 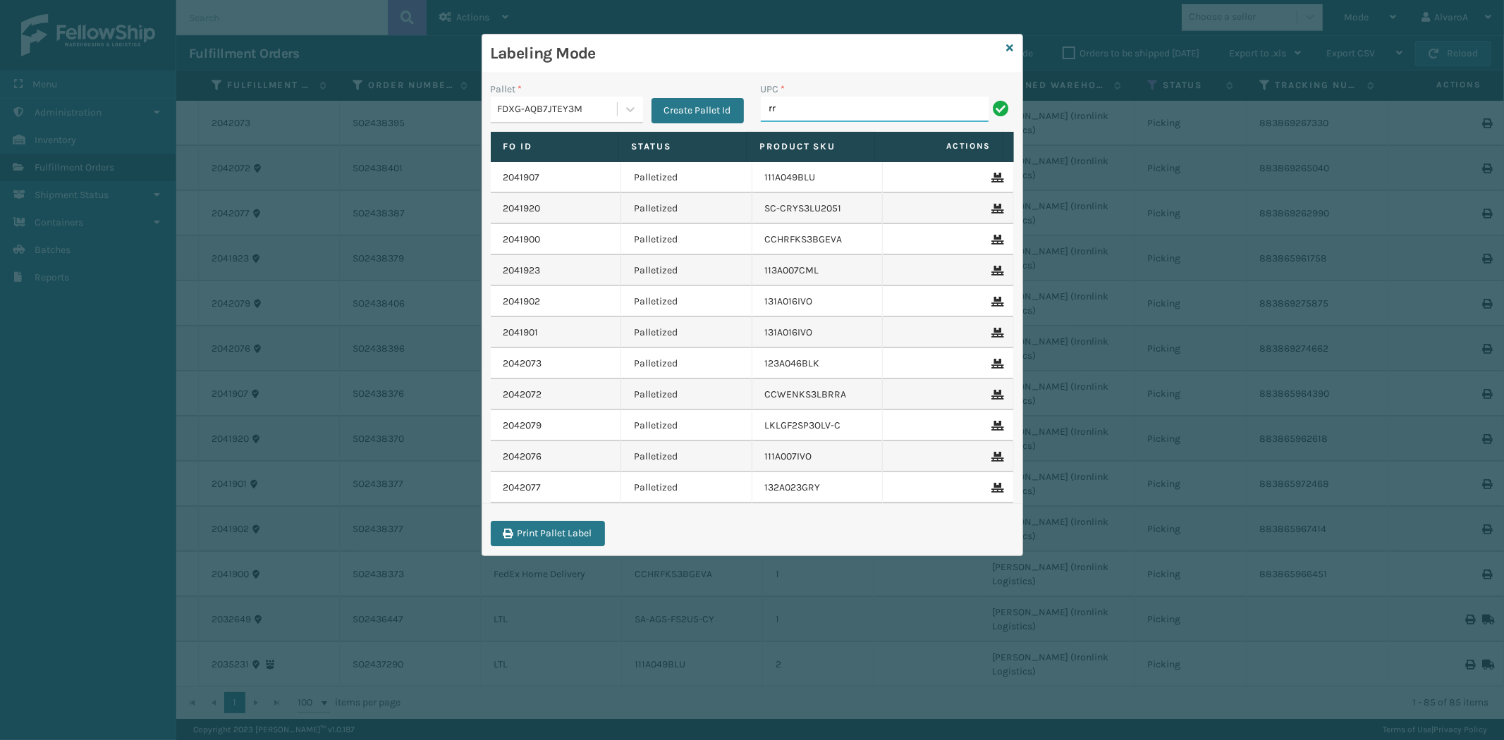 What do you see at coordinates (939, 146) in the screenshot?
I see `span: Actions` at bounding box center [939, 146].